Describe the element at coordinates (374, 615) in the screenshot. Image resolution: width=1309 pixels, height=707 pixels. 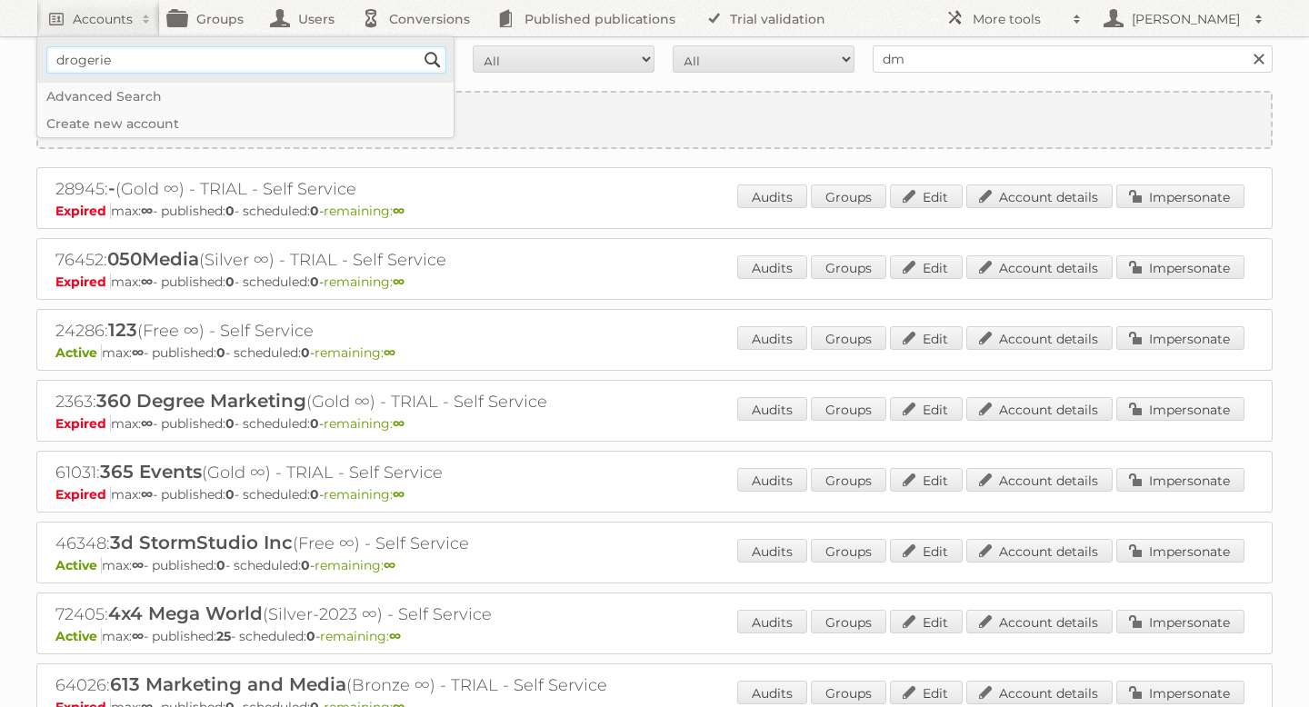
I see `h2: 72405: (Silver-2023 ∞) - Self Service` at that location.